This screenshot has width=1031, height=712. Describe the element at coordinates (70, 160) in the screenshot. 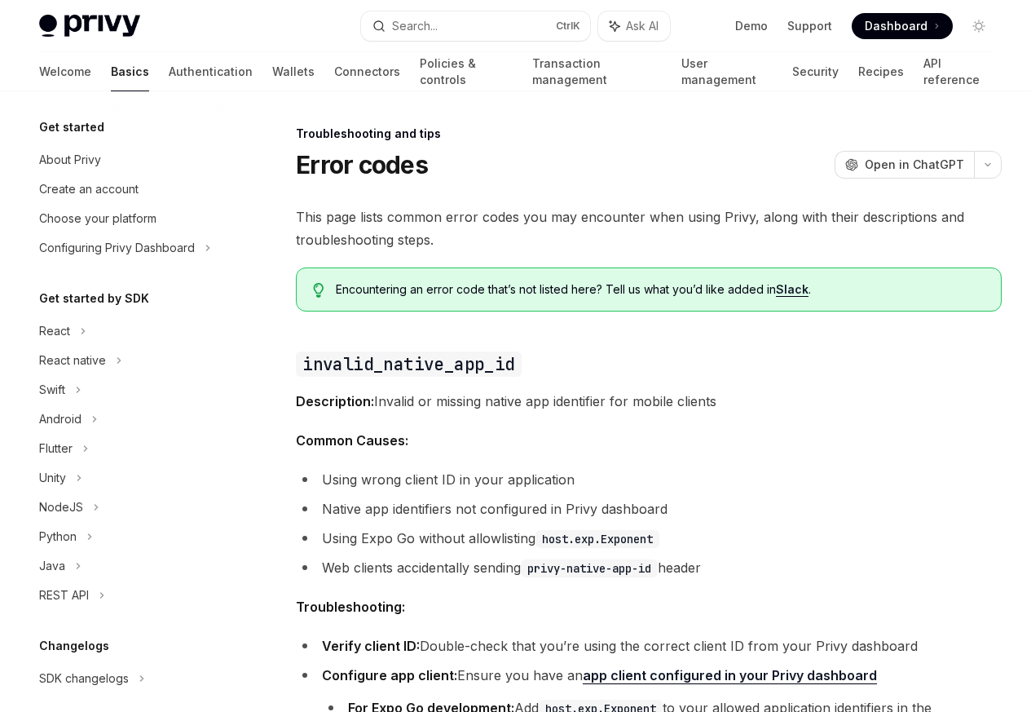

I see `div: About Privy` at that location.